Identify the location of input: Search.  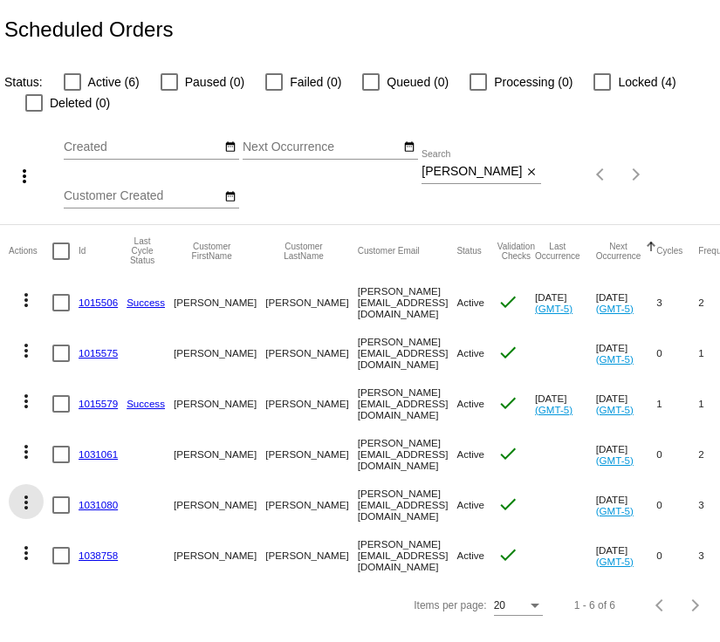
(472, 172).